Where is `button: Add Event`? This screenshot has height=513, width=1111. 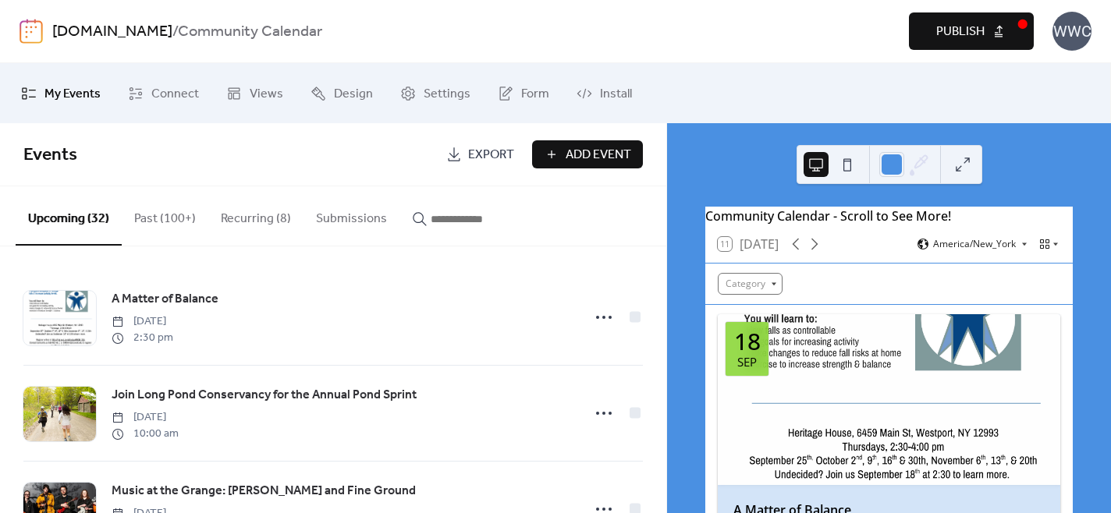
button: Add Event is located at coordinates (588, 155).